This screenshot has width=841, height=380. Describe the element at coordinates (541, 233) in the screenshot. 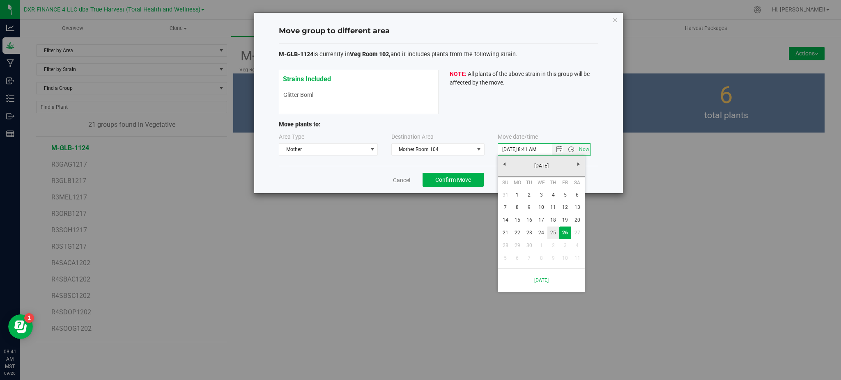

I see `a: 24` at that location.